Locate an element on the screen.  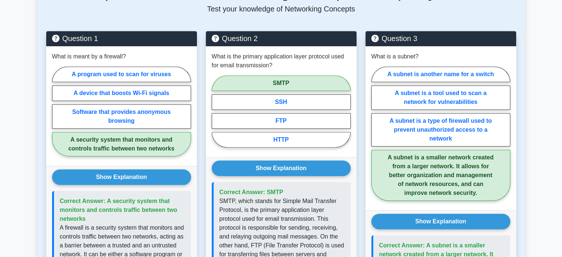
label: A subnet is a tool used to scan a network for vulnerabilities is located at coordinates (440, 97).